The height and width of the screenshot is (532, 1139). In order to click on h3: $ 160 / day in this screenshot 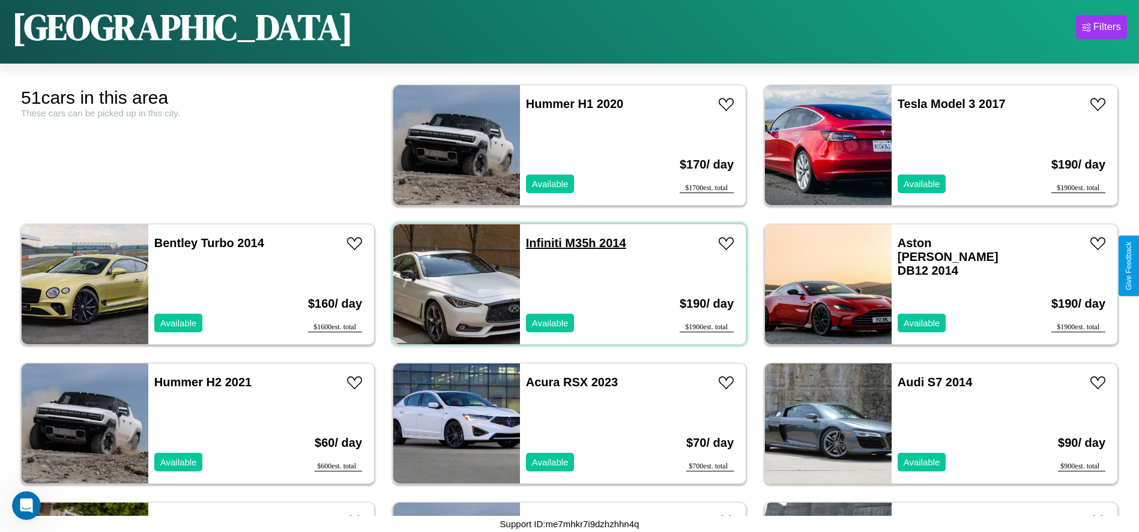, I will do `click(335, 304)`.